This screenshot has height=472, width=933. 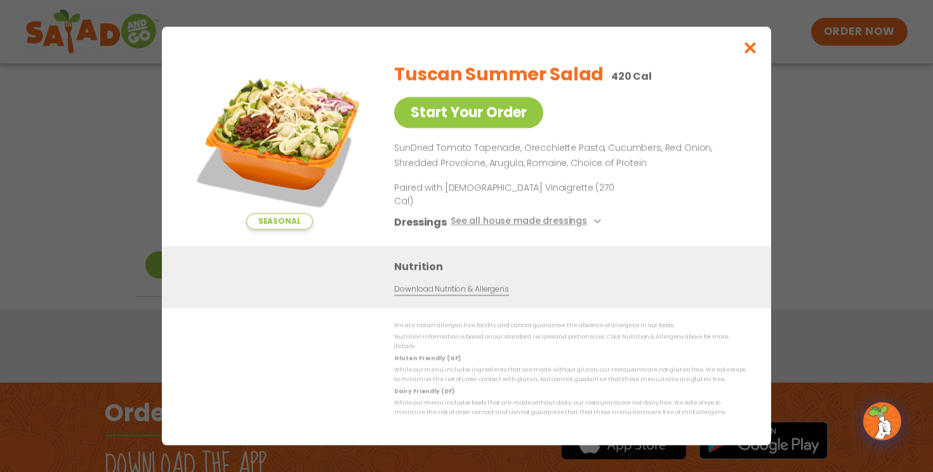 What do you see at coordinates (570, 408) in the screenshot?
I see `p: While our menu includes foods that are made without dairy, our restaurants are not dairy free. We...` at bounding box center [570, 408].